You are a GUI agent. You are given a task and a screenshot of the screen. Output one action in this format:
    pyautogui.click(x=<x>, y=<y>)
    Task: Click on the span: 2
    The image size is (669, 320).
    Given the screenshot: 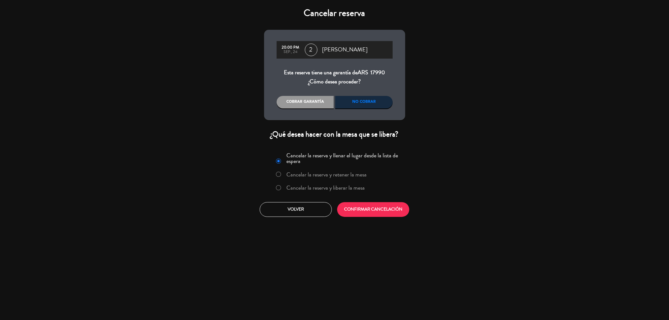 What is the action you would take?
    pyautogui.click(x=311, y=50)
    